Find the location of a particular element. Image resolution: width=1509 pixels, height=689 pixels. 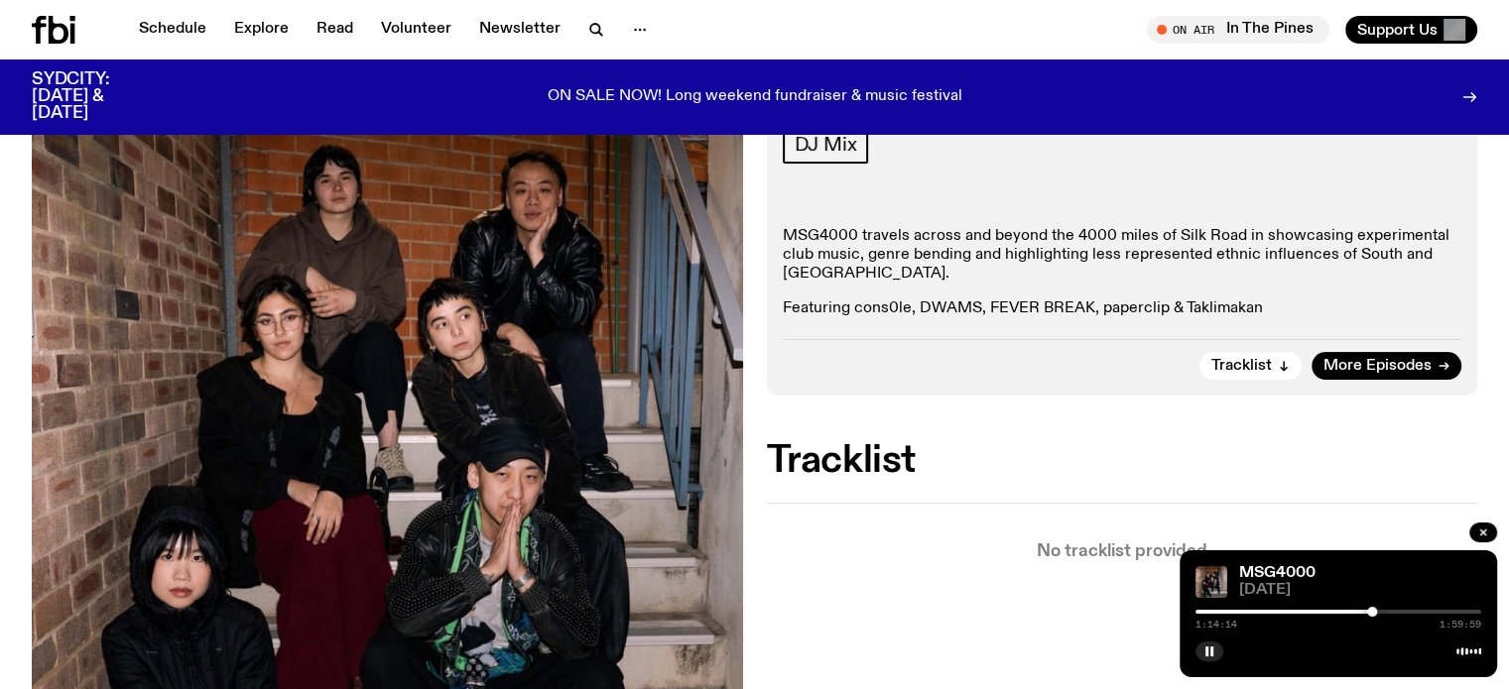

p: No tracklist provided is located at coordinates (1122, 552).